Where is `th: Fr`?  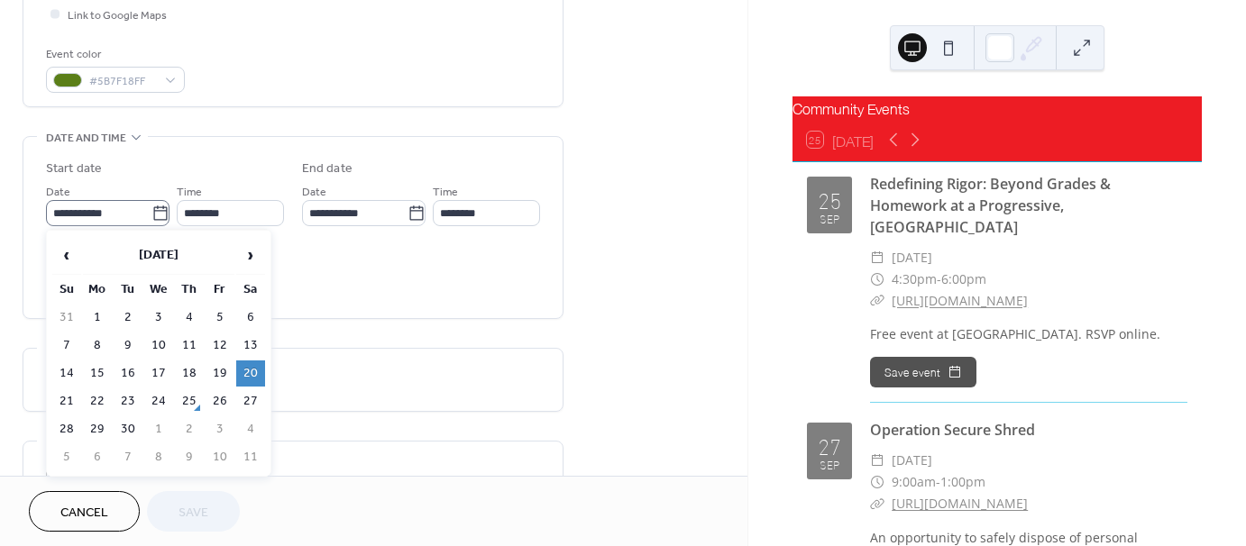 th: Fr is located at coordinates (220, 289).